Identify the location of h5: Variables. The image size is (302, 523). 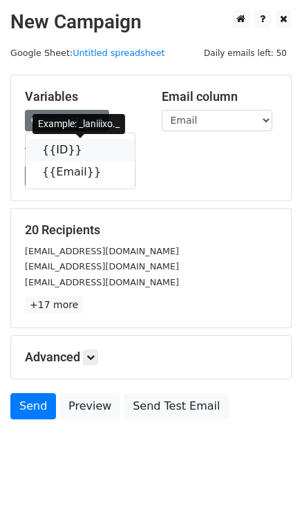
(83, 97).